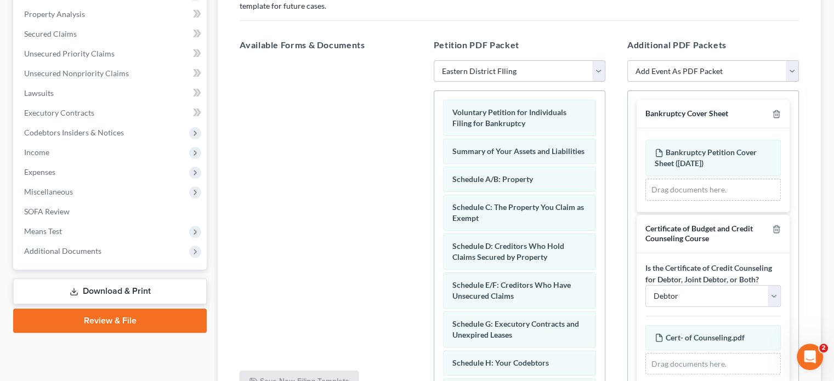  What do you see at coordinates (508, 251) in the screenshot?
I see `span: Schedule D: Creditors Who Hold Claims Secured by Property` at bounding box center [508, 251].